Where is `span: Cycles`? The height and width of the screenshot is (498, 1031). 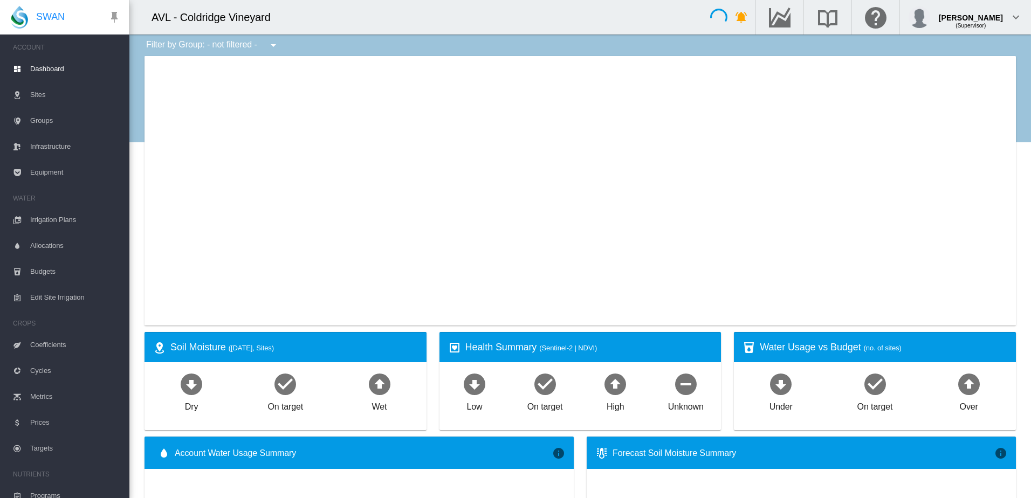
span: Cycles is located at coordinates (76, 371).